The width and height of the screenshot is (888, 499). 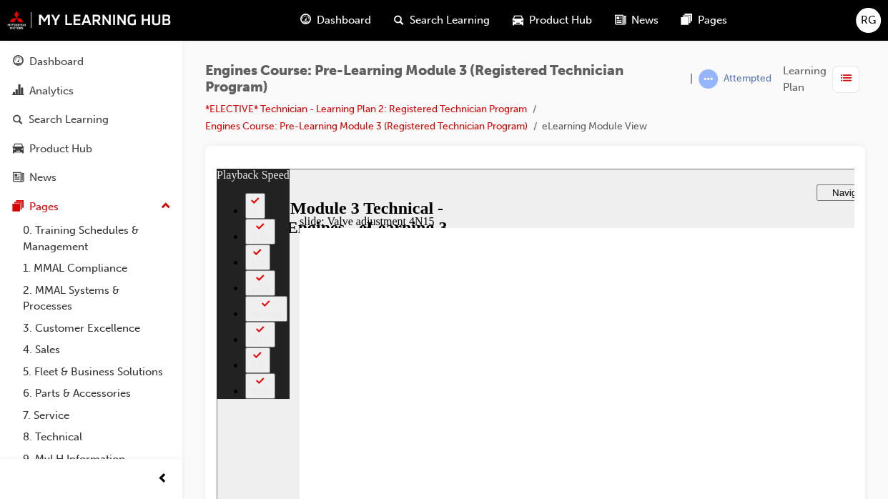 I want to click on button: 1.75, so click(x=44, y=63).